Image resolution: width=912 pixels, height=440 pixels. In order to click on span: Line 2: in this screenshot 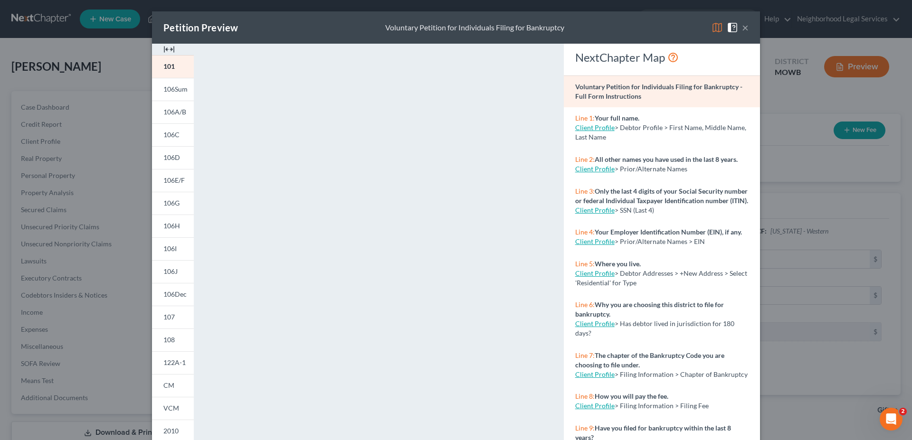, I will do `click(585, 159)`.